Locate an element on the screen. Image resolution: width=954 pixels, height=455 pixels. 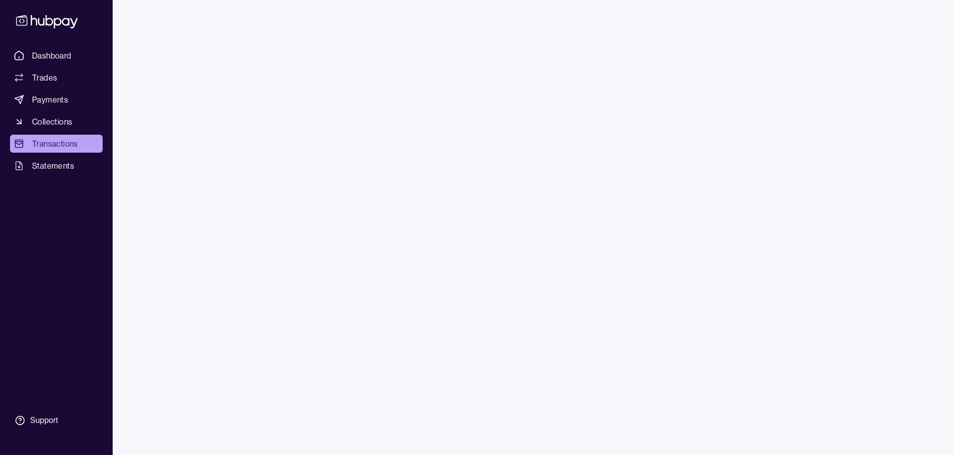
a: Trades is located at coordinates (56, 78).